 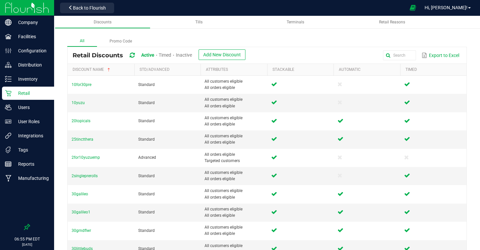 I want to click on inline-svg: User Roles, so click(x=8, y=122).